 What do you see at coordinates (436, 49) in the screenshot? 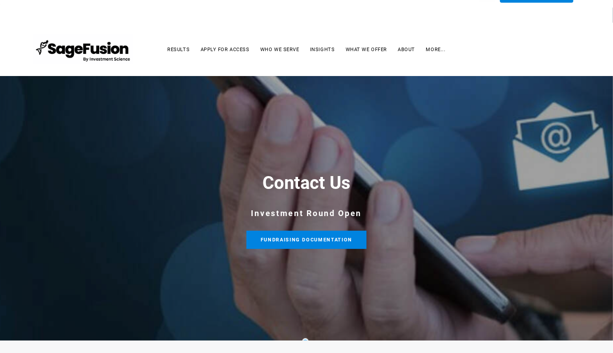
I see `a: more...` at bounding box center [436, 49].